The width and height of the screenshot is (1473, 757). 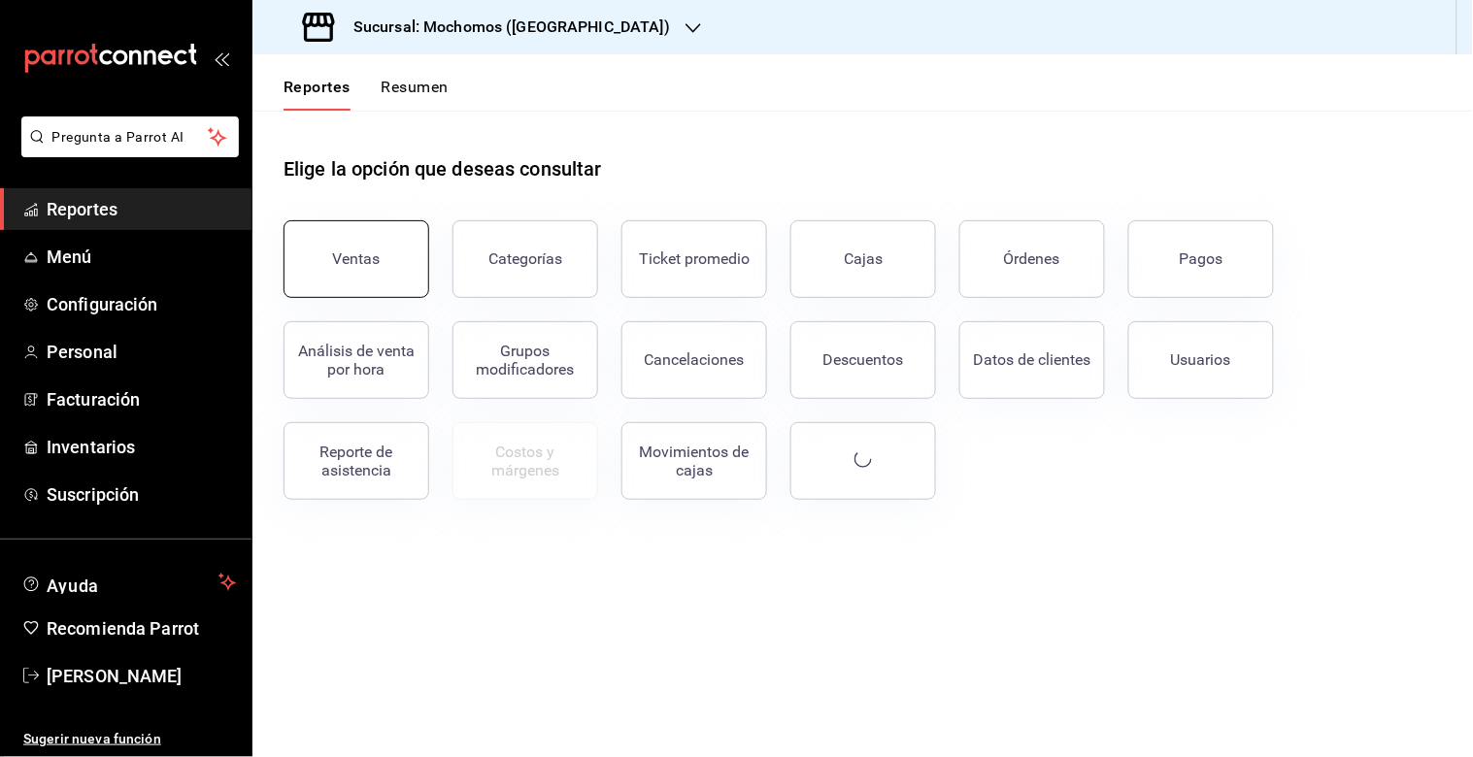 What do you see at coordinates (863, 258) in the screenshot?
I see `div: Cajas` at bounding box center [863, 258].